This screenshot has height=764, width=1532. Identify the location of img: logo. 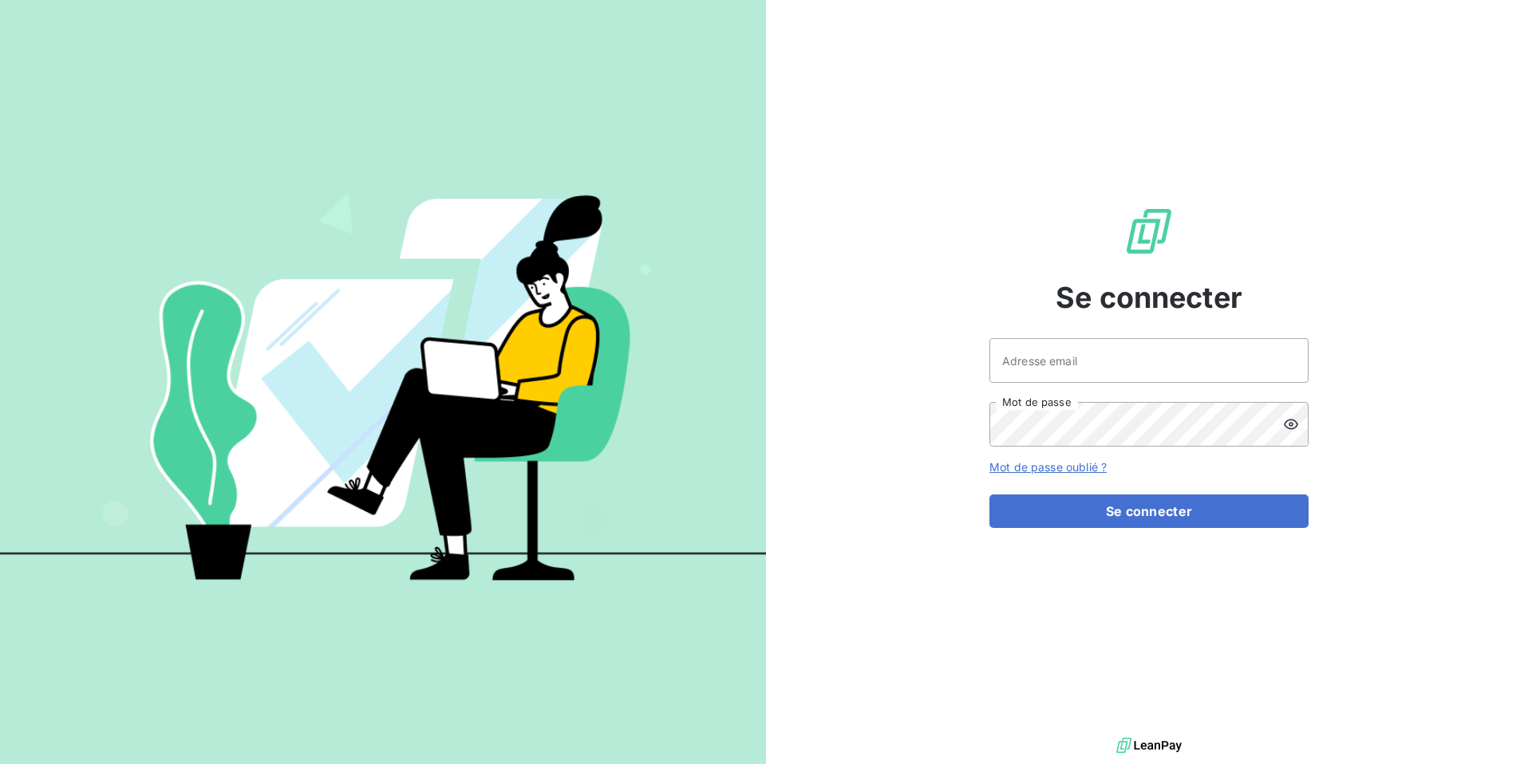
(1149, 746).